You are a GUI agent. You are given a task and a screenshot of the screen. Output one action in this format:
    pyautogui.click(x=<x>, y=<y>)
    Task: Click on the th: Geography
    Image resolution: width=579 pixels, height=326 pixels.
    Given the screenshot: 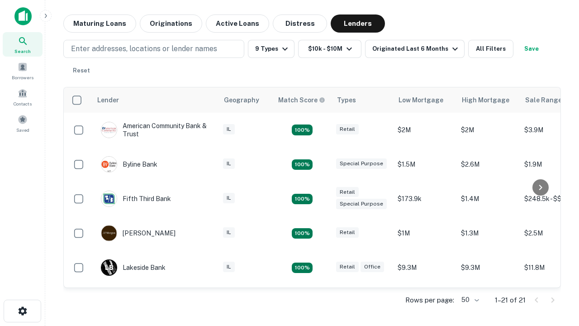 What is the action you would take?
    pyautogui.click(x=246, y=100)
    